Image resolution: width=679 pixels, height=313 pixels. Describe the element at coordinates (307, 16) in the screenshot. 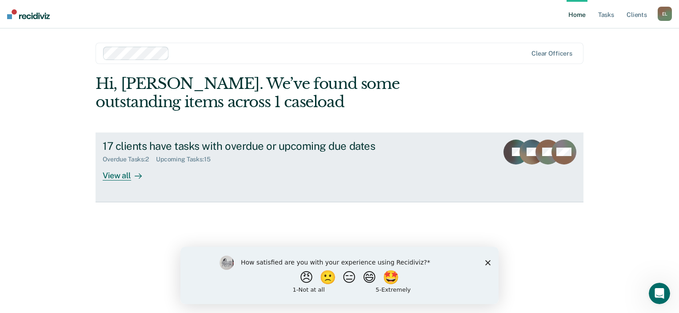

I see `div: Close survey` at that location.